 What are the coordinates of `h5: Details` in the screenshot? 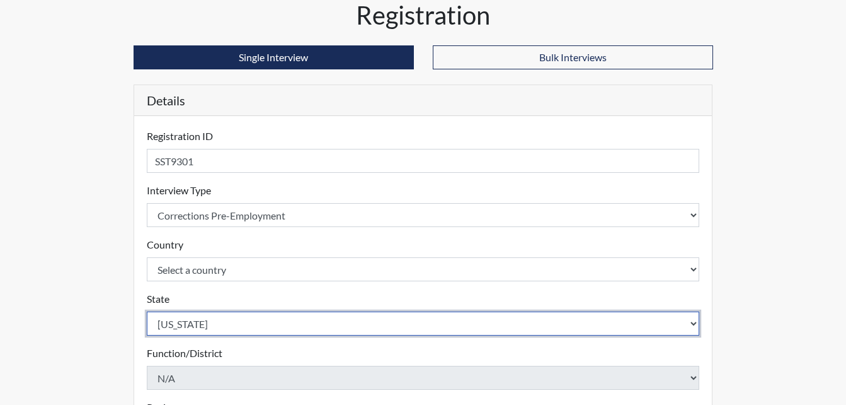 It's located at (424, 100).